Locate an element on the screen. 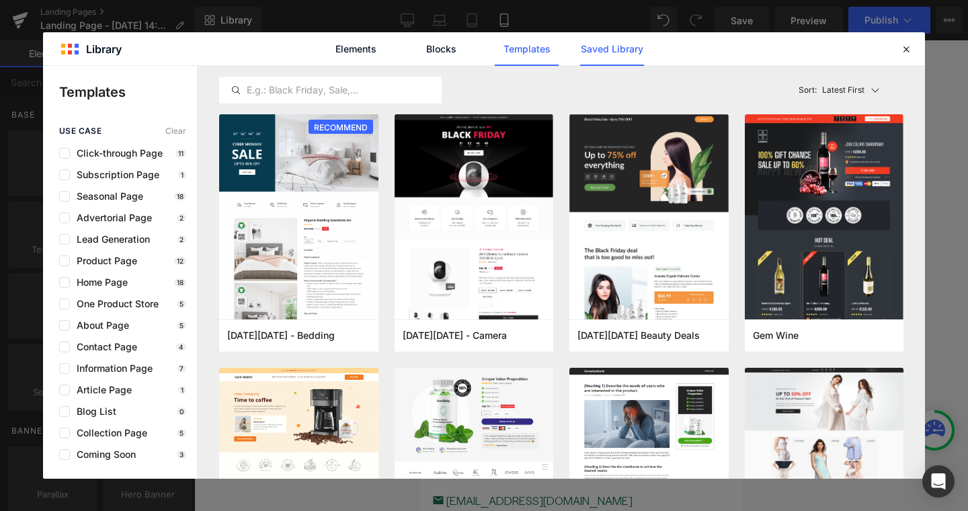  a: Explore Blocks is located at coordinates (161, 219).